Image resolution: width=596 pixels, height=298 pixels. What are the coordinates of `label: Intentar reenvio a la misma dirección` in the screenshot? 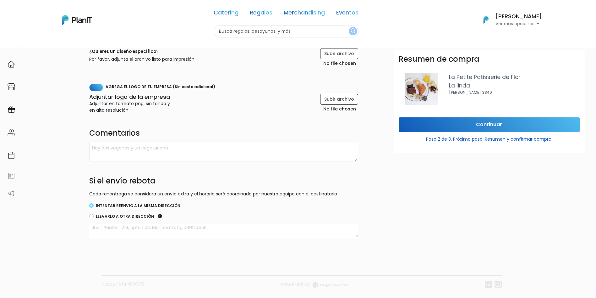 It's located at (138, 206).